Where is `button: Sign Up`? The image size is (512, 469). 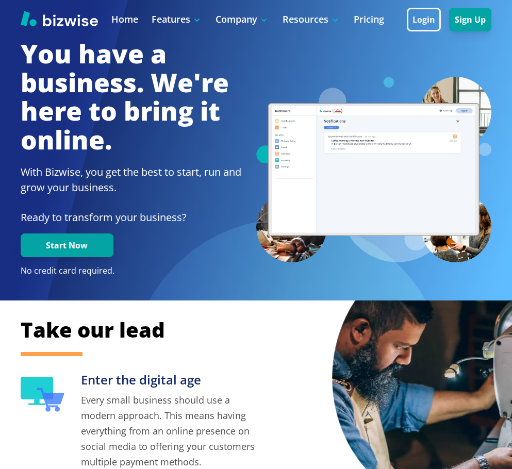 button: Sign Up is located at coordinates (470, 20).